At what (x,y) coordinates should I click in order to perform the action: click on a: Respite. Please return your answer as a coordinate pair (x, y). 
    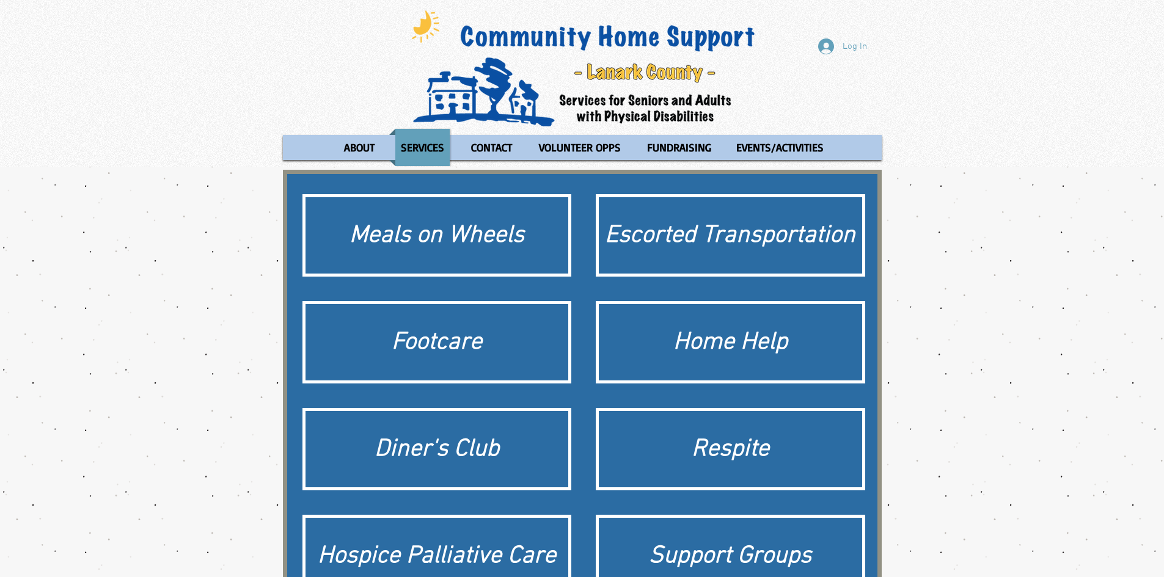
    Looking at the image, I should click on (730, 449).